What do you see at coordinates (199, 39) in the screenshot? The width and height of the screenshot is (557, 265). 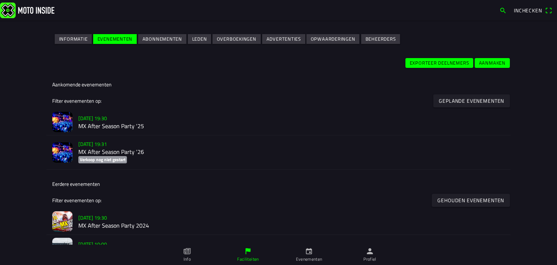 I see `ion-button: Leden` at bounding box center [199, 39].